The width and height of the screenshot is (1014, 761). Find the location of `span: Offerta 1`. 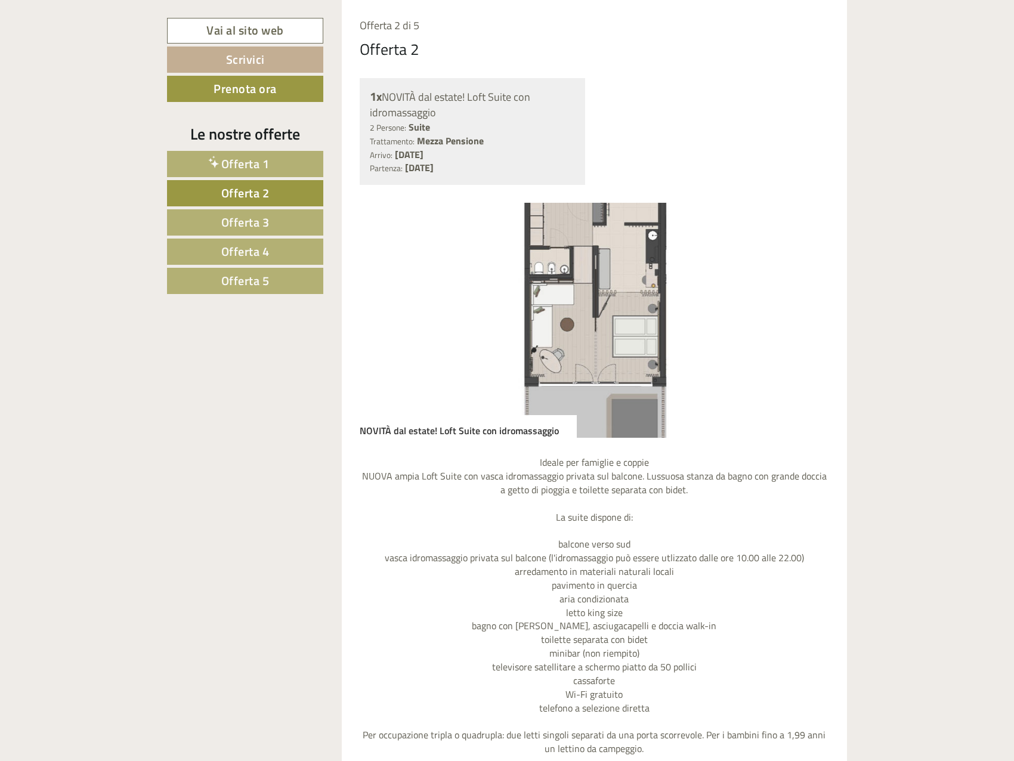

span: Offerta 1 is located at coordinates (245, 163).